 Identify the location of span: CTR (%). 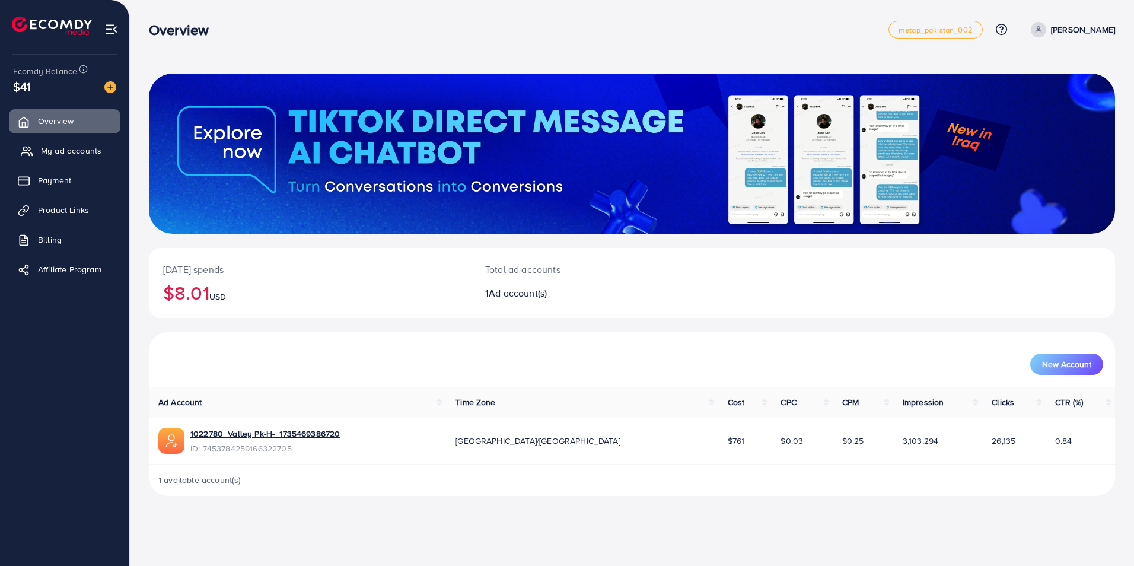
(1069, 402).